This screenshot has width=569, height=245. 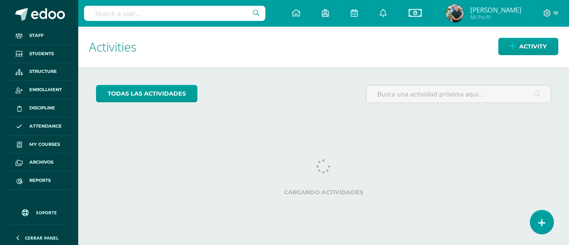 What do you see at coordinates (39, 211) in the screenshot?
I see `a: Soporte` at bounding box center [39, 211].